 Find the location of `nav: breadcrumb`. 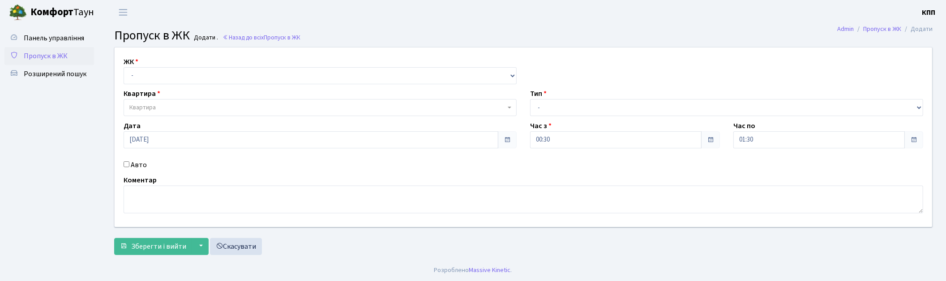

nav: breadcrumb is located at coordinates (885, 29).